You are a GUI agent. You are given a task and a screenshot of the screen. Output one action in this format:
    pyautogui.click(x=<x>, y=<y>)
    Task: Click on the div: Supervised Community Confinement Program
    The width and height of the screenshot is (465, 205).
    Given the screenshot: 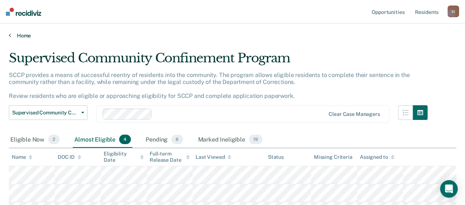 What is the action you would take?
    pyautogui.click(x=218, y=61)
    